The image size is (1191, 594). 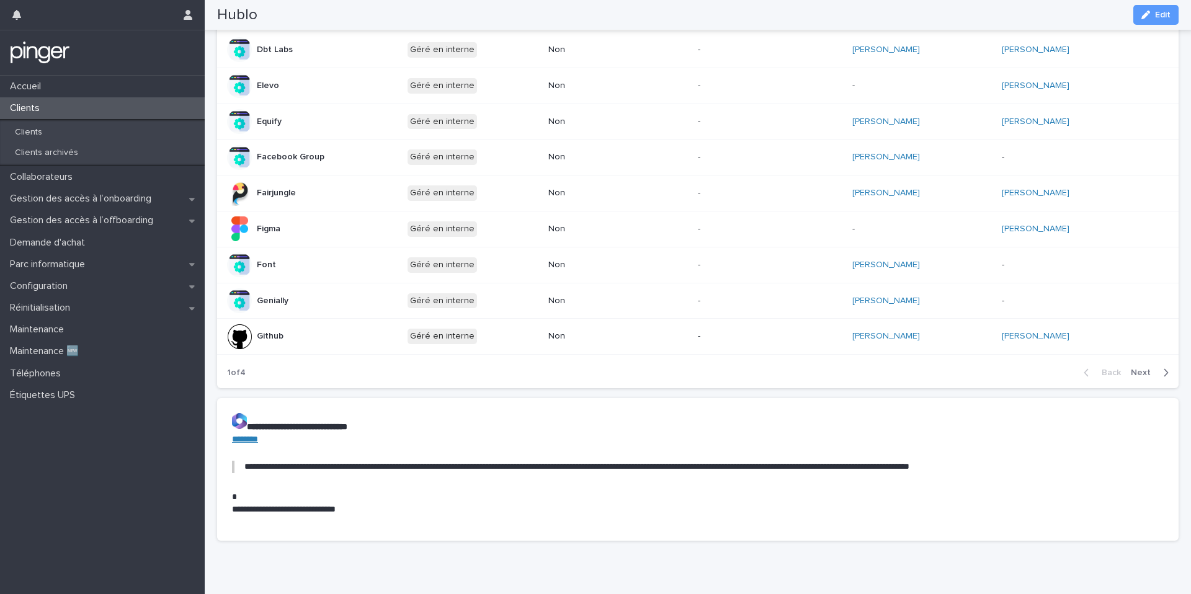 I want to click on p: Equify, so click(x=269, y=122).